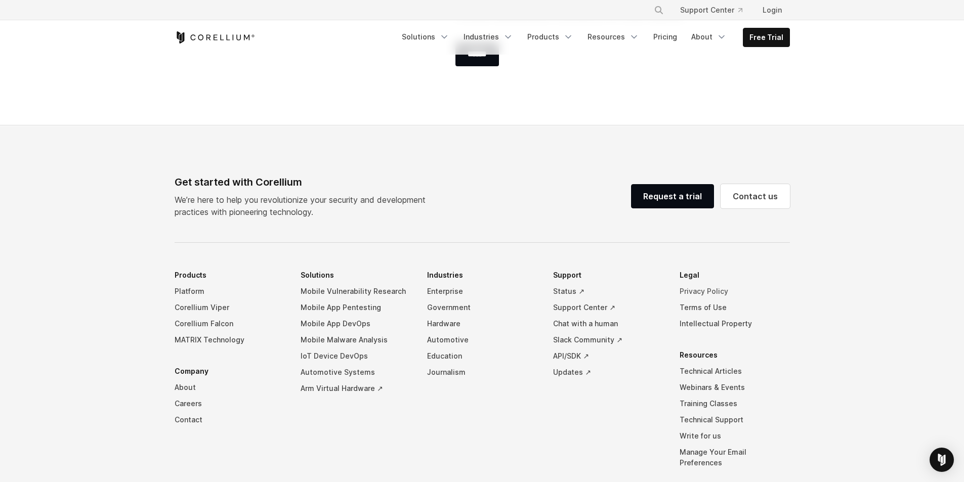  Describe the element at coordinates (482, 308) in the screenshot. I see `a: Government` at that location.